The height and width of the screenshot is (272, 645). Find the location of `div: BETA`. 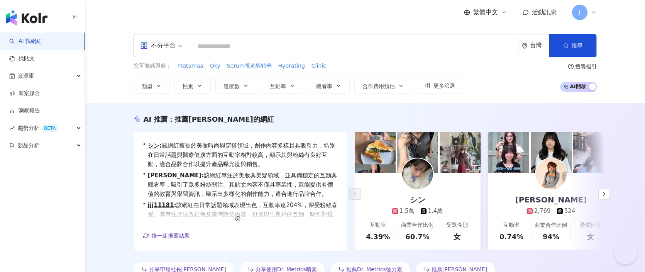

div: BETA is located at coordinates (50, 128).